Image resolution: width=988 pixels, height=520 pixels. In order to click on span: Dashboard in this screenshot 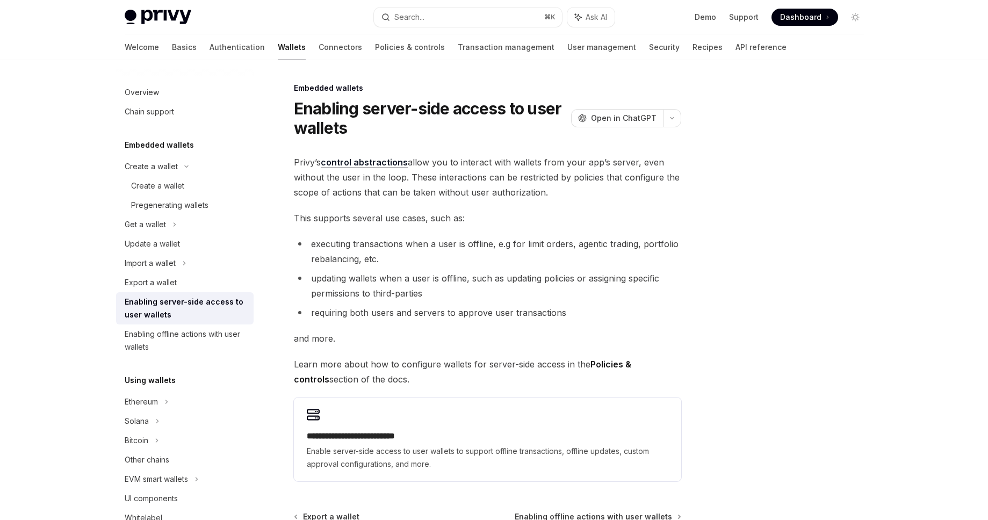, I will do `click(800, 17)`.